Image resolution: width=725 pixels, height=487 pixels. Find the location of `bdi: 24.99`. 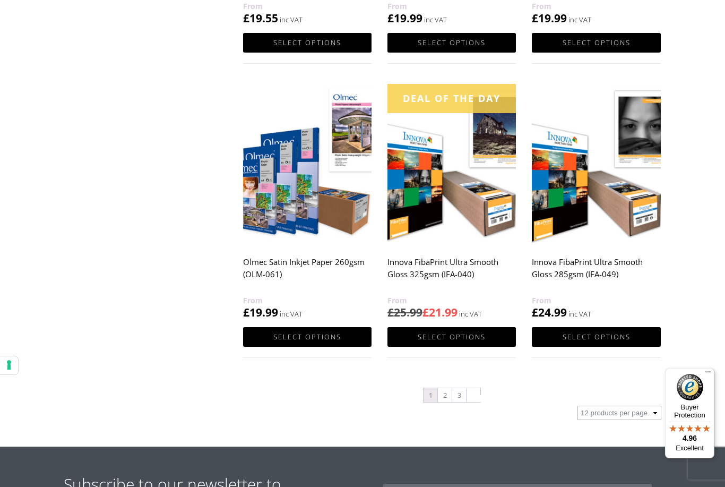

bdi: 24.99 is located at coordinates (549, 312).